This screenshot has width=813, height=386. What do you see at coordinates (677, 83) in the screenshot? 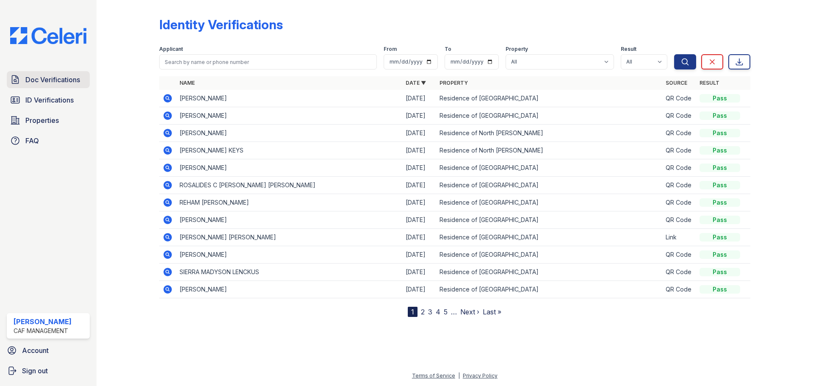
I see `a: Source` at bounding box center [677, 83].